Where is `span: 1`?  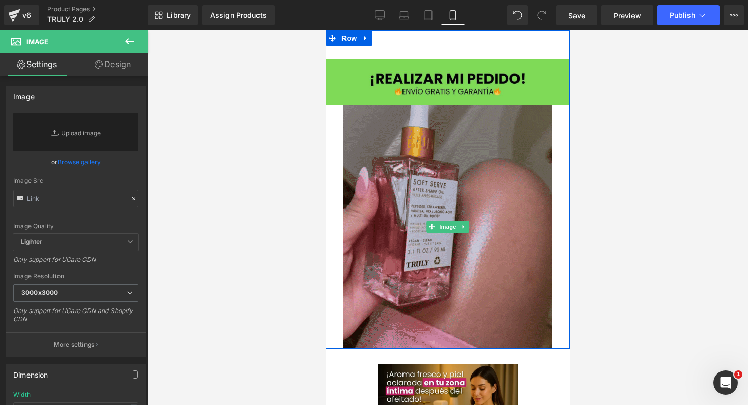 span: 1 is located at coordinates (738, 375).